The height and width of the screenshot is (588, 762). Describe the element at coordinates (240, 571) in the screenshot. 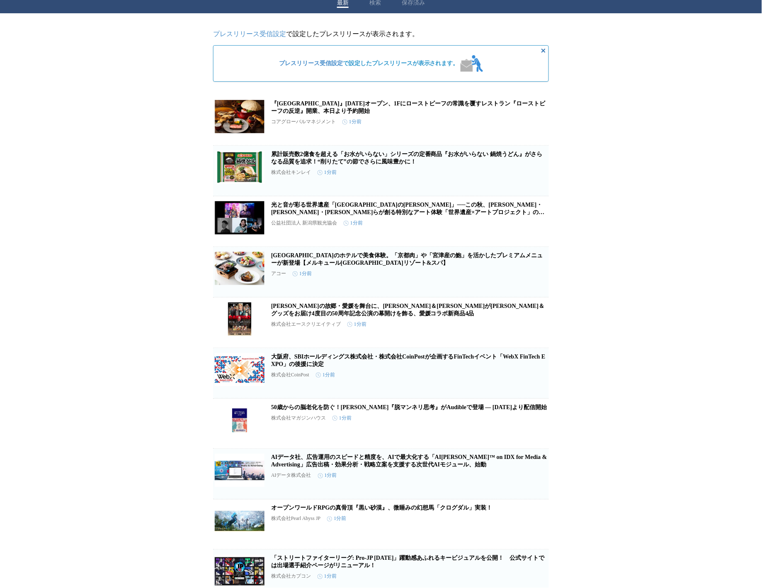

I see `img: 「ストリートファイターリーグ: Pro-JP 2025」躍動感あふれるキービジュアルを公開！ 公式サイトでは出場選手紹介ページがリニューアル！` at that location.